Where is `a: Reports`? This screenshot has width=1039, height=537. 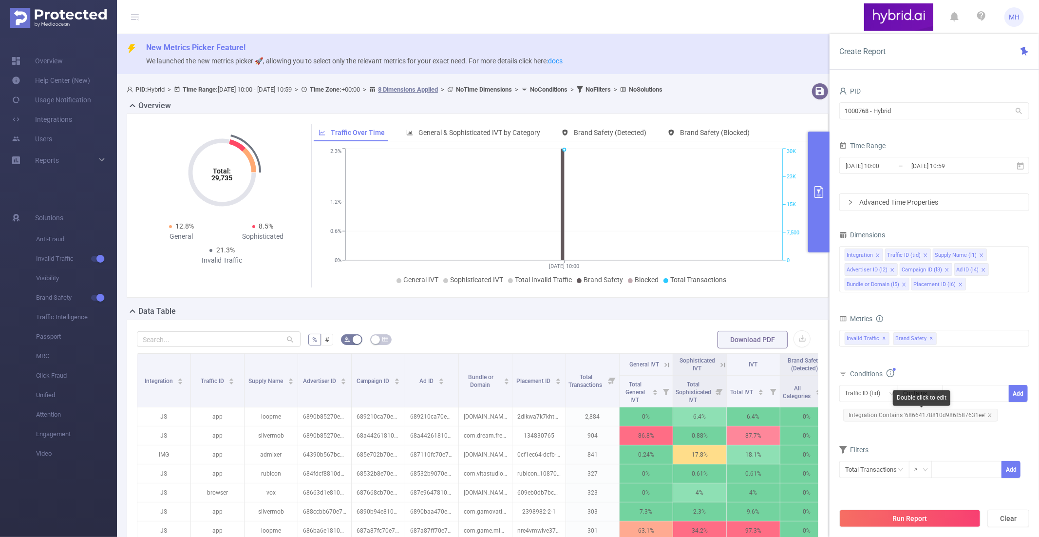
a: Reports is located at coordinates (47, 160).